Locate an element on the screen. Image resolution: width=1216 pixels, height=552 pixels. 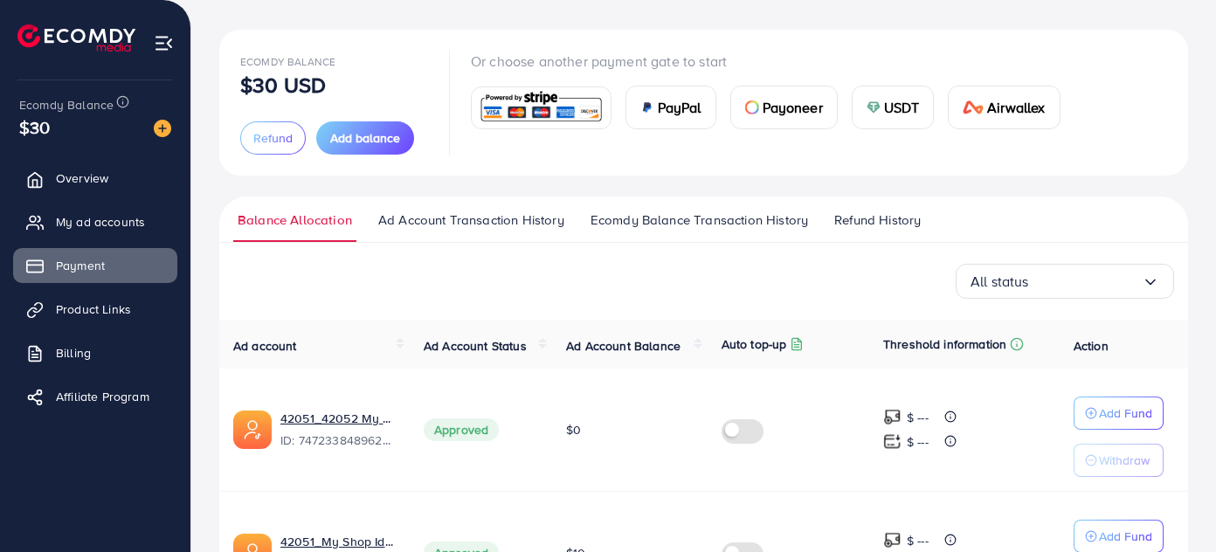
span: Balance Allocation is located at coordinates (294, 220).